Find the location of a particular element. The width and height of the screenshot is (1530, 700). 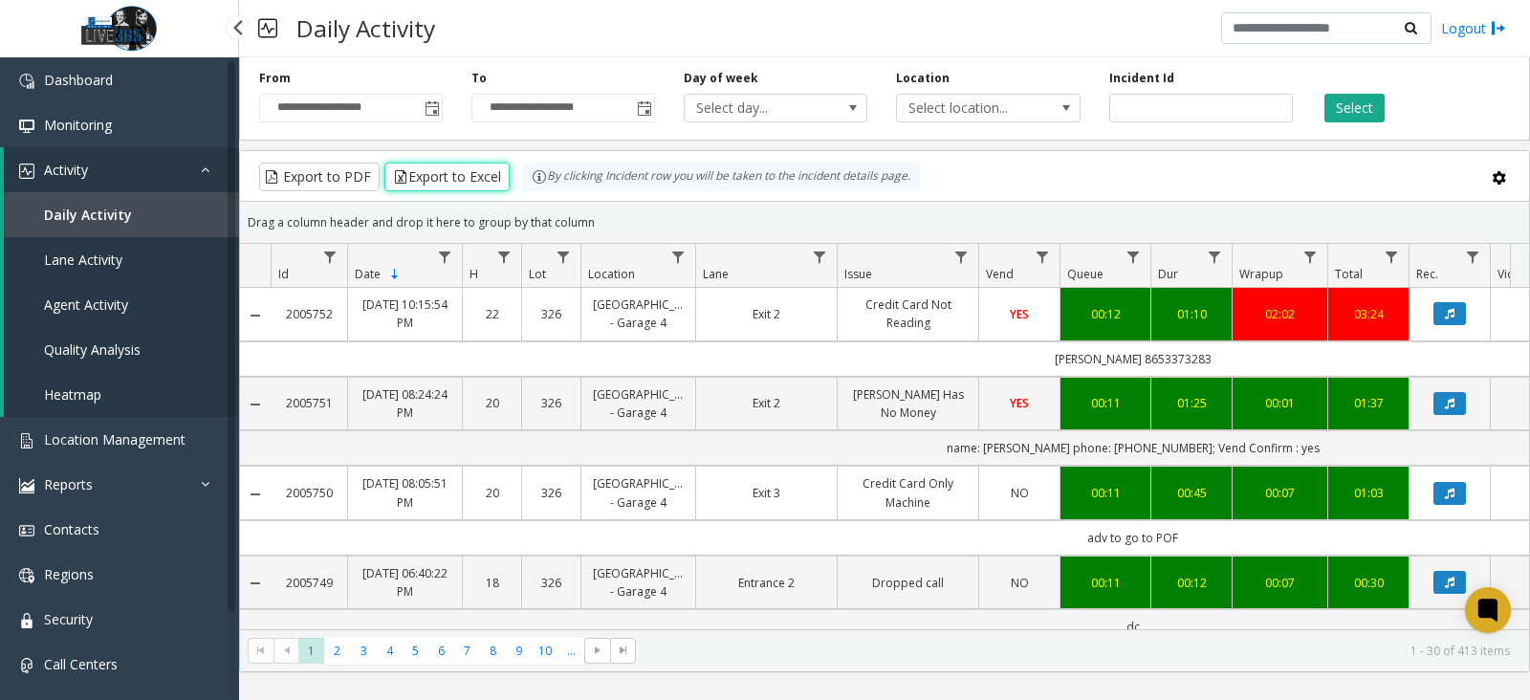

span: Heatmap is located at coordinates (73, 394).